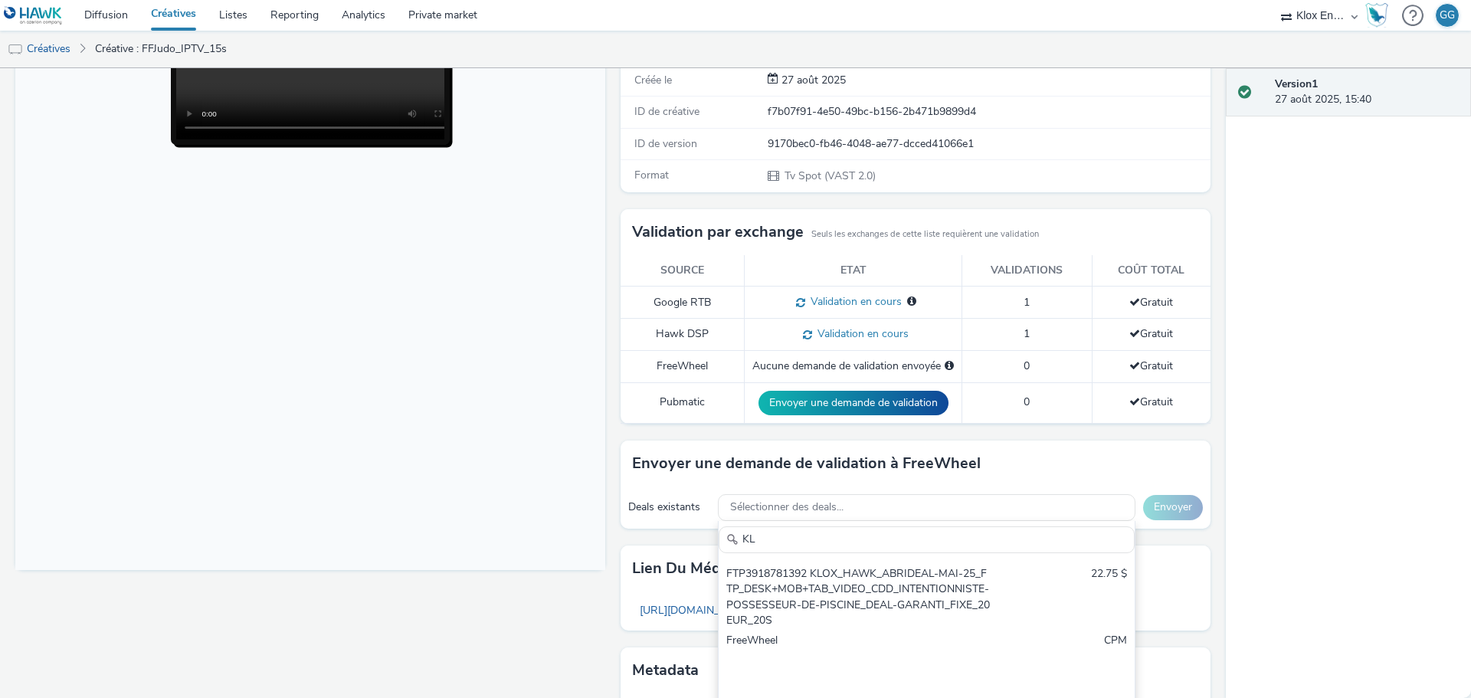 The height and width of the screenshot is (698, 1471). Describe the element at coordinates (15, 50) in the screenshot. I see `img: tv` at that location.